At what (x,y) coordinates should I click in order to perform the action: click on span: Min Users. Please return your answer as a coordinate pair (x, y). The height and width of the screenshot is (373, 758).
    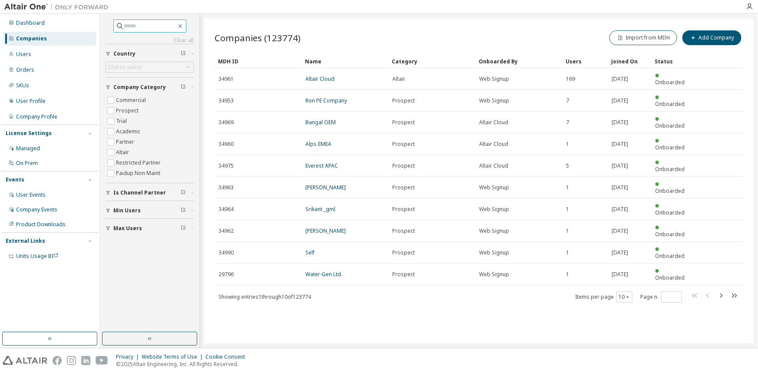
    Looking at the image, I should click on (127, 211).